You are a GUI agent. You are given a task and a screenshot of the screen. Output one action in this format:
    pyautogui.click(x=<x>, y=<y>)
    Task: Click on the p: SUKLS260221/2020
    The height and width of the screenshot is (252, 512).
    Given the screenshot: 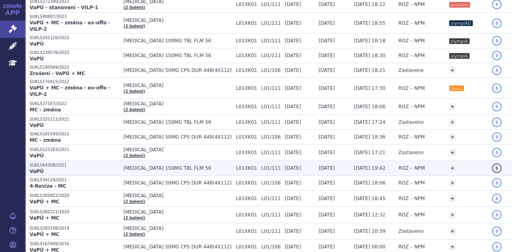 What is the action you would take?
    pyautogui.click(x=74, y=212)
    